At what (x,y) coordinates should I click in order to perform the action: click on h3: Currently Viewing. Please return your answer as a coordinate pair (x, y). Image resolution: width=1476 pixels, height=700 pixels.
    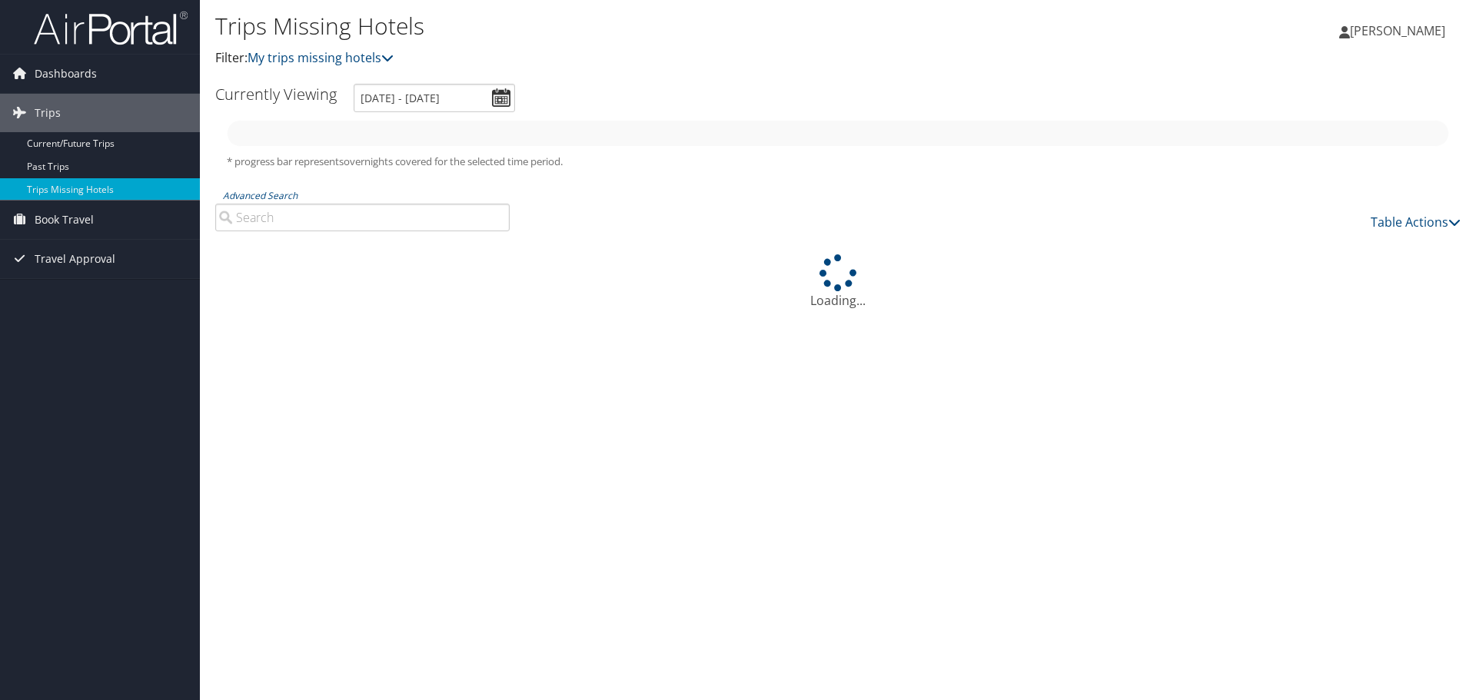
    Looking at the image, I should click on (276, 94).